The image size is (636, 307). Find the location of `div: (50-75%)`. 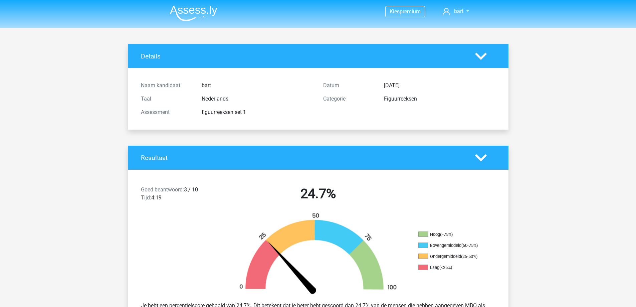

div: (50-75%) is located at coordinates (470, 245).